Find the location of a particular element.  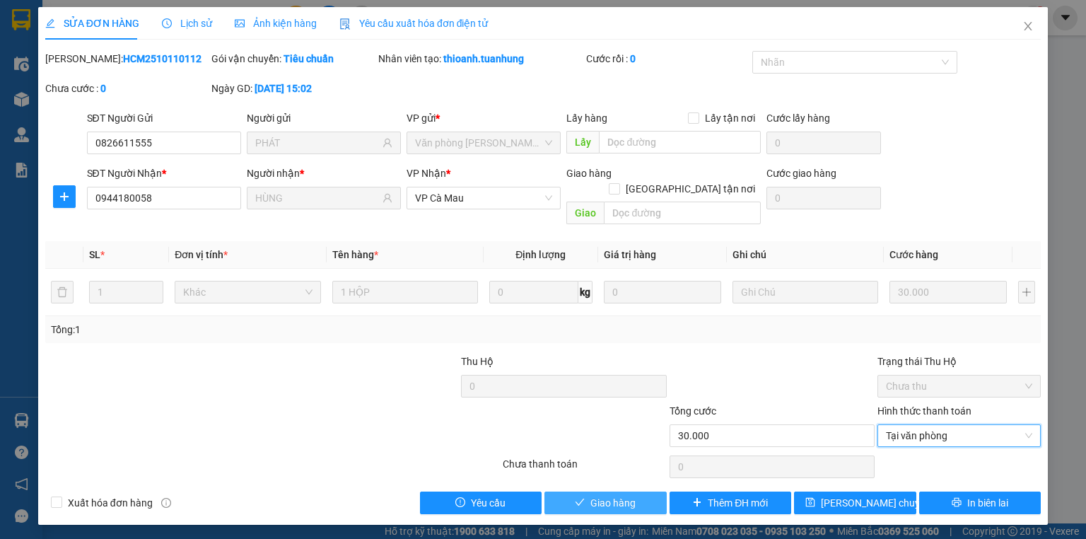

b: GỬI : VP Cà Mau is located at coordinates (78, 100).